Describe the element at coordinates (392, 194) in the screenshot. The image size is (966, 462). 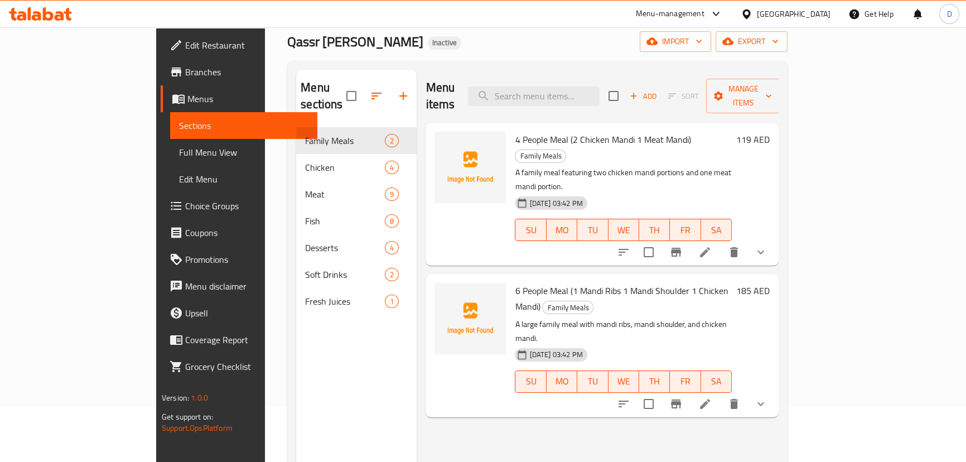
I see `span: 9` at that location.